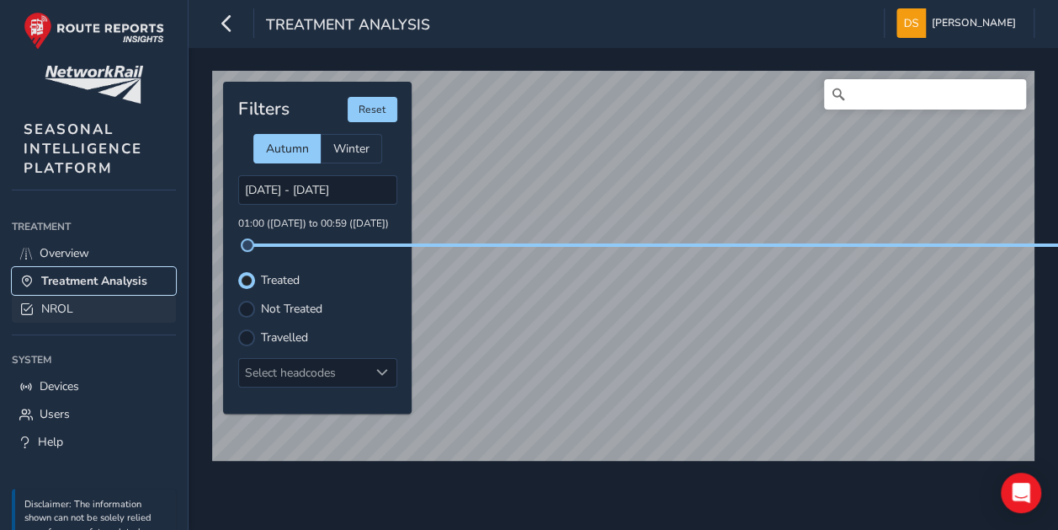  I want to click on div: Open Intercom Messenger, so click(1021, 493).